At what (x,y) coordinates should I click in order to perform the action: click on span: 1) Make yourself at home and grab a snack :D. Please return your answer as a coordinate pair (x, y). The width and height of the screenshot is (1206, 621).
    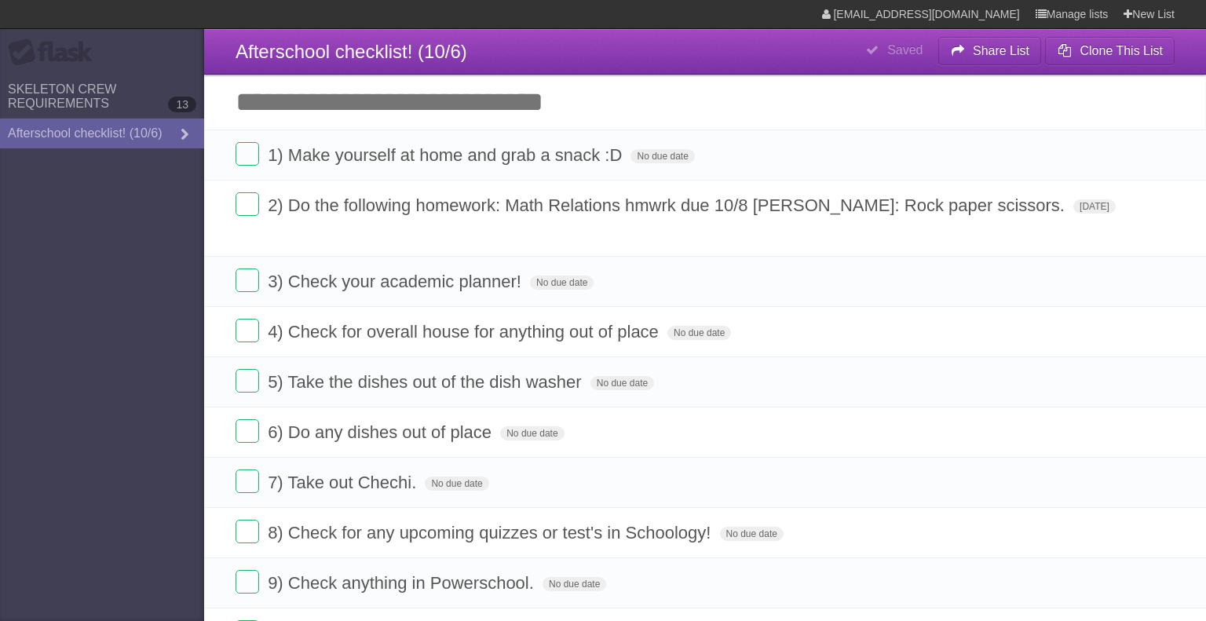
    Looking at the image, I should click on (447, 155).